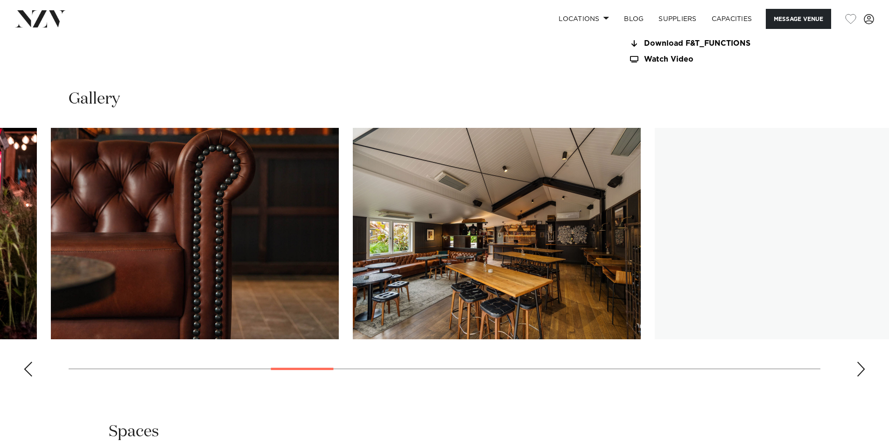 This screenshot has width=889, height=441. What do you see at coordinates (732, 19) in the screenshot?
I see `a: Capacities` at bounding box center [732, 19].